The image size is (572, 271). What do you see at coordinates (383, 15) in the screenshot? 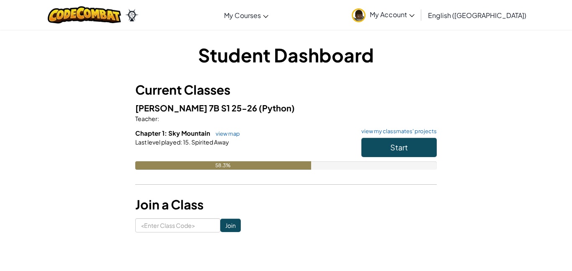
I see `a: My Account` at bounding box center [383, 15].